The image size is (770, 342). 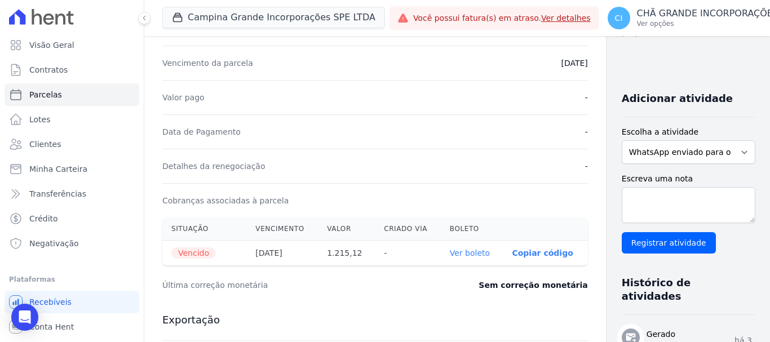 What do you see at coordinates (58, 194) in the screenshot?
I see `span: Transferências` at bounding box center [58, 194].